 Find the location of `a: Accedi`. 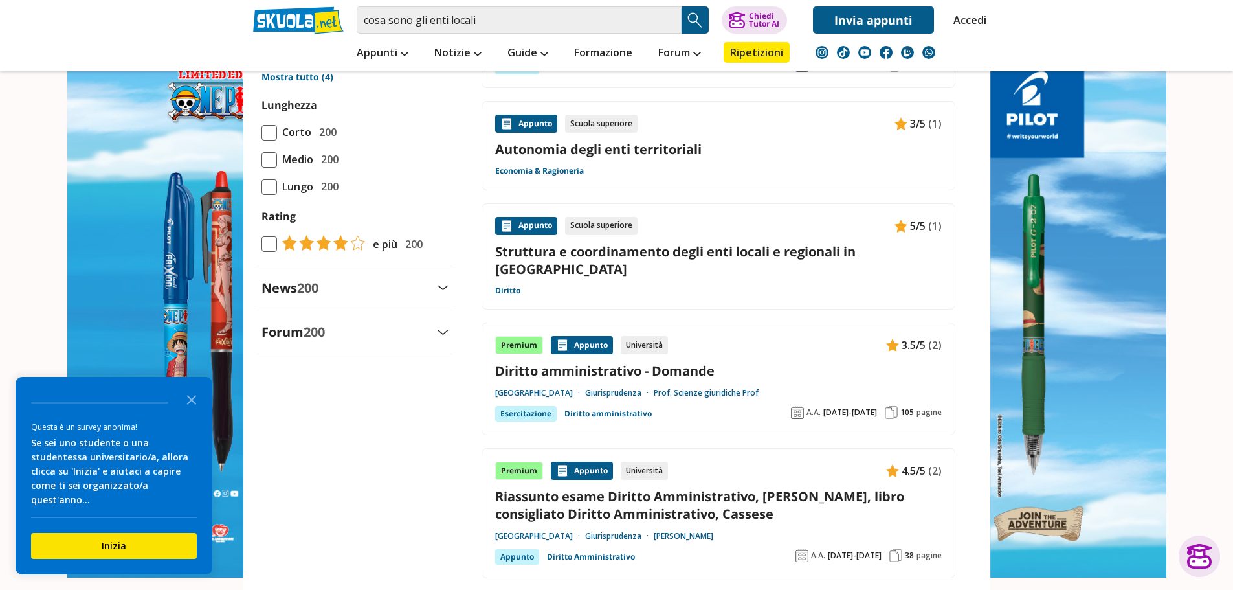

a: Accedi is located at coordinates (967, 20).